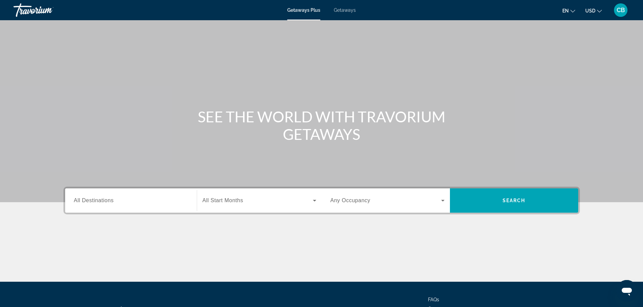 Image resolution: width=643 pixels, height=307 pixels. What do you see at coordinates (514, 201) in the screenshot?
I see `span: Search` at bounding box center [514, 201].